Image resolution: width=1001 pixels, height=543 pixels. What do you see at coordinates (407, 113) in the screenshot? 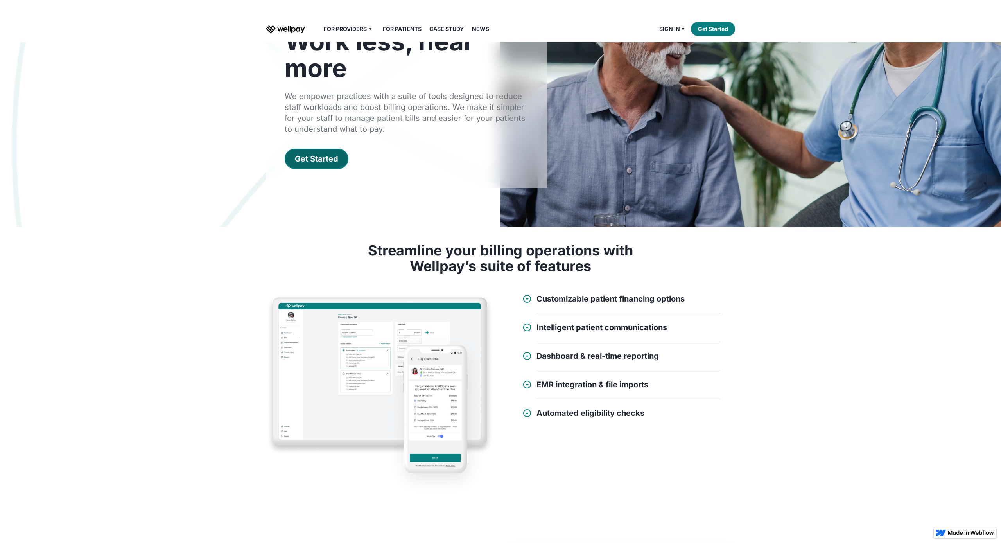
I see `div: We empower practices with a suite of tools designed to reduce staff workloads and boost billing o...` at bounding box center [407, 113].